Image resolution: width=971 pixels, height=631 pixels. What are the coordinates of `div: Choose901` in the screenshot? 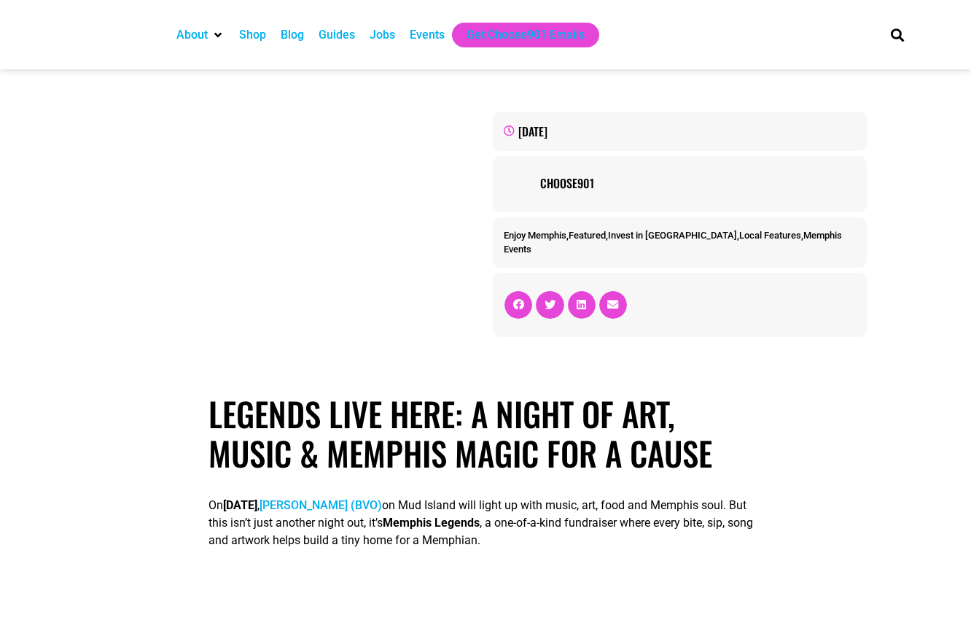 It's located at (698, 183).